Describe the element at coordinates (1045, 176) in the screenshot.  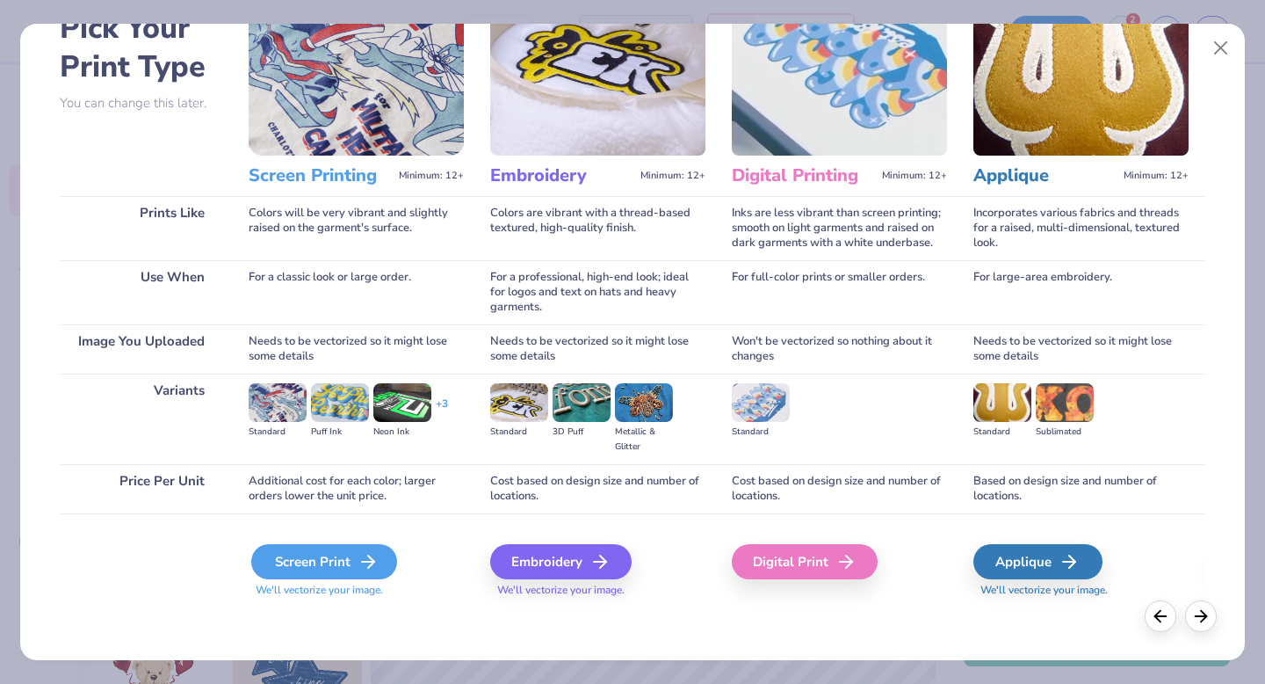
I see `h3: Applique` at that location.